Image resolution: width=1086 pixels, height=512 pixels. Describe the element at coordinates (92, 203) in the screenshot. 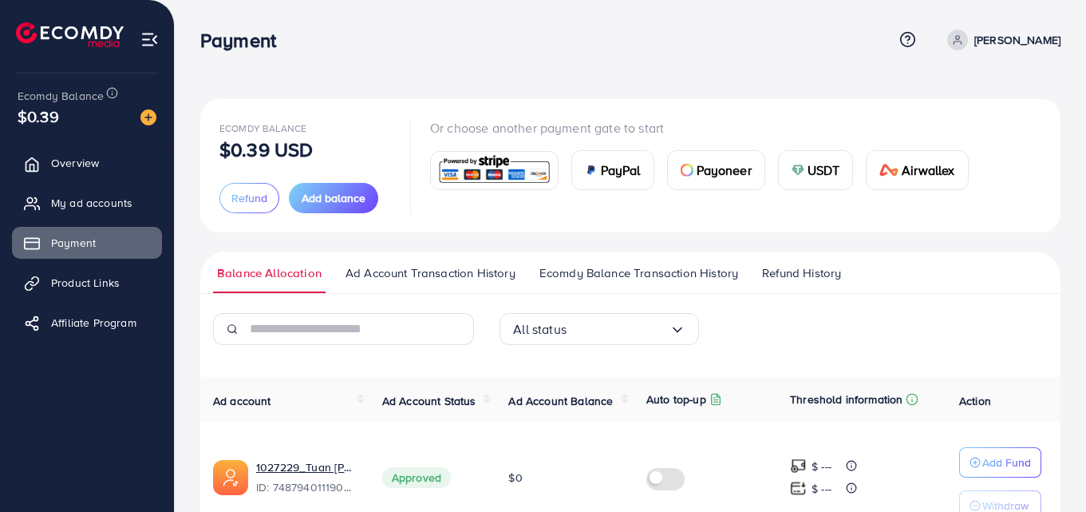

I see `span: My ad accounts` at that location.